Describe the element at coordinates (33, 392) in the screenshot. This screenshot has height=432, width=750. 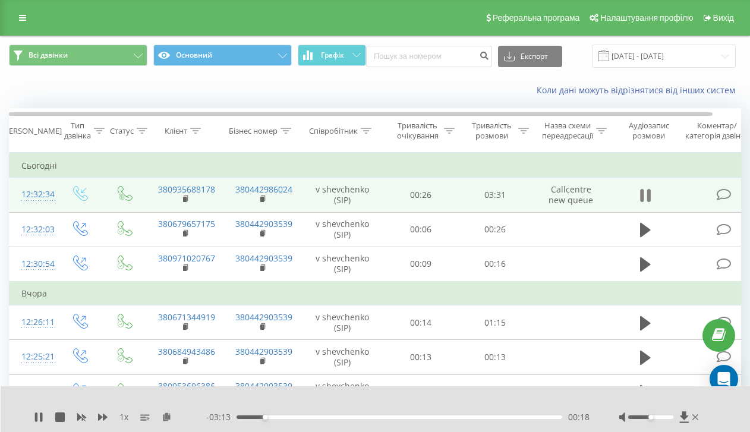
I see `div: 12:23:15` at that location.